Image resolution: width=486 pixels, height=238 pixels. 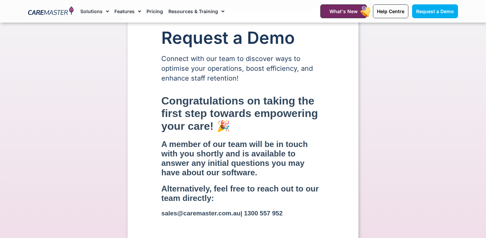 What do you see at coordinates (35, 118) in the screenshot?
I see `span: @caremaster` at bounding box center [35, 118].